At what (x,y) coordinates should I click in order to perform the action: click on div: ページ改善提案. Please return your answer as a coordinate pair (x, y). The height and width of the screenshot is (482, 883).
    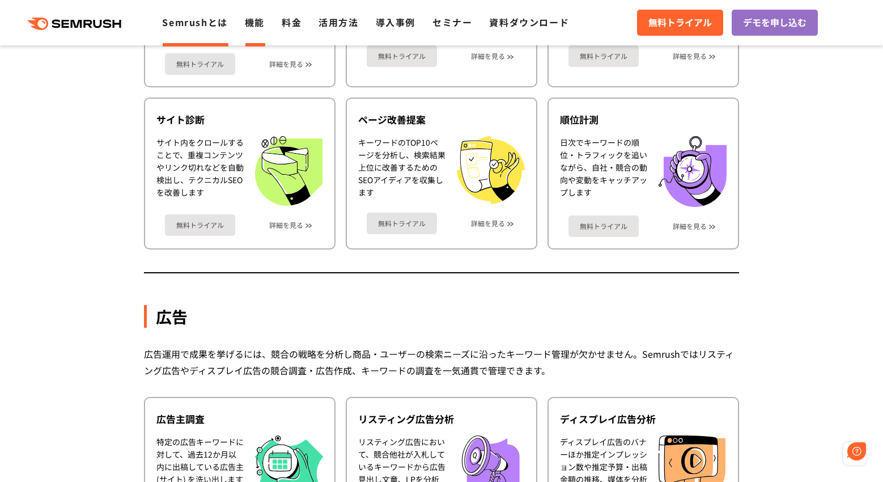
    Looking at the image, I should click on (442, 120).